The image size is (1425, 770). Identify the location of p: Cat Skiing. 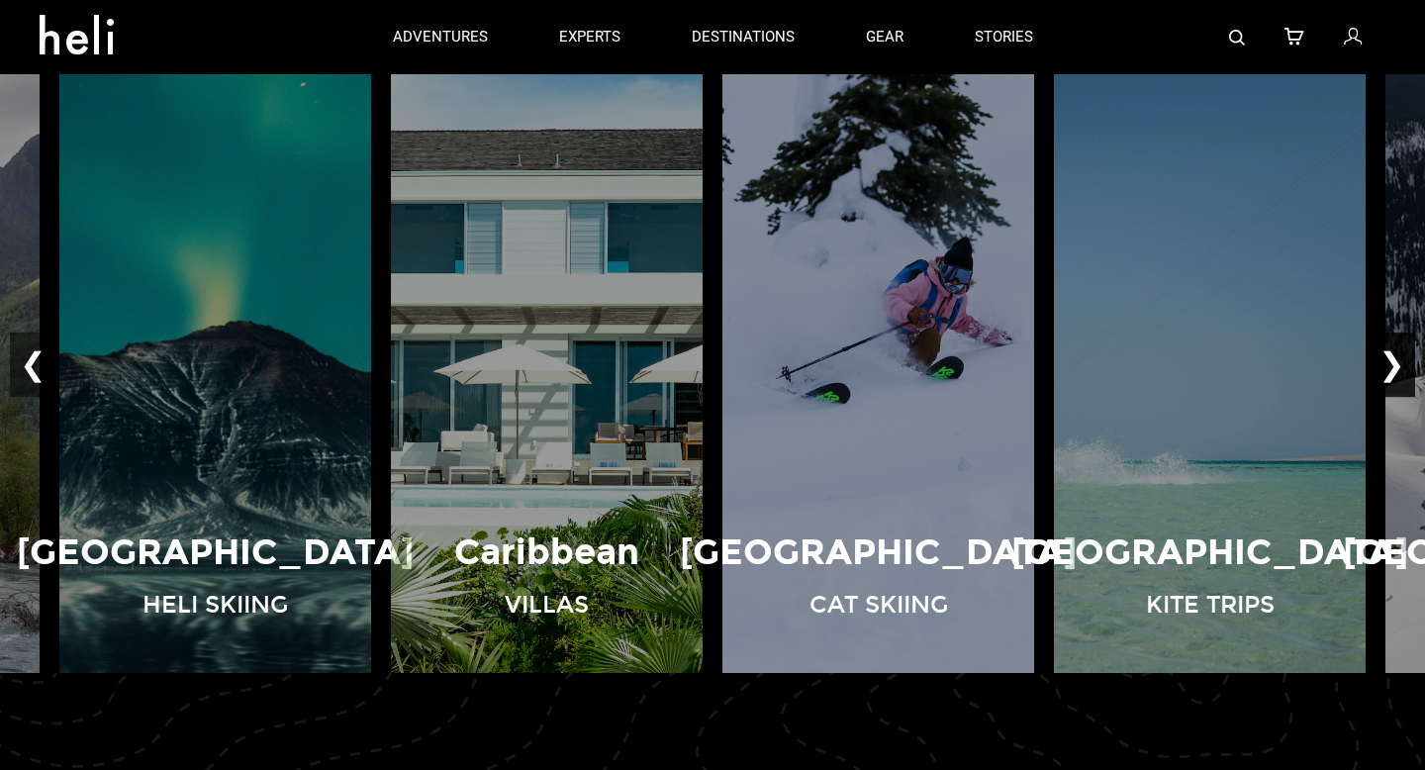
(879, 605).